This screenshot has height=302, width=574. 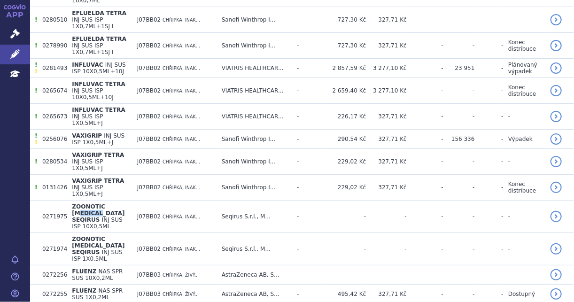 I want to click on td: 0281493, so click(x=52, y=68).